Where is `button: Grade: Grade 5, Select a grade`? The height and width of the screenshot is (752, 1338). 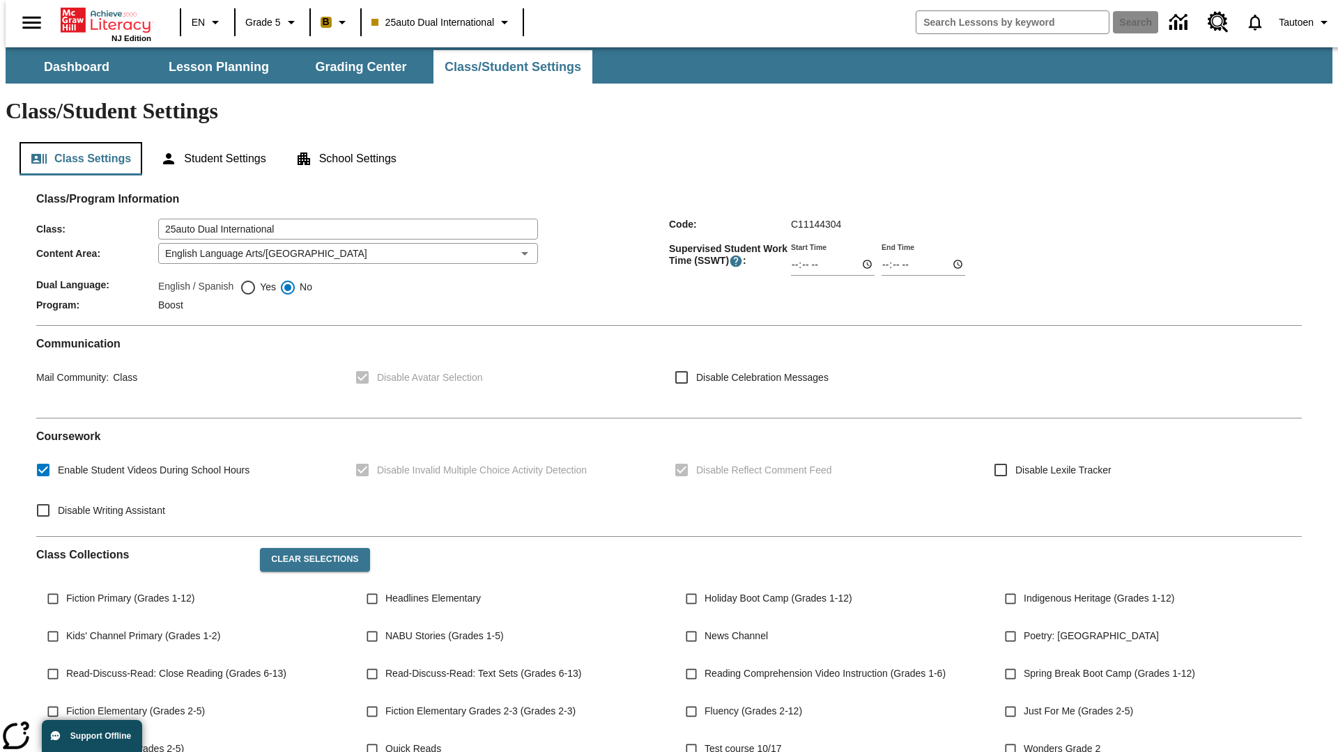 button: Grade: Grade 5, Select a grade is located at coordinates (272, 22).